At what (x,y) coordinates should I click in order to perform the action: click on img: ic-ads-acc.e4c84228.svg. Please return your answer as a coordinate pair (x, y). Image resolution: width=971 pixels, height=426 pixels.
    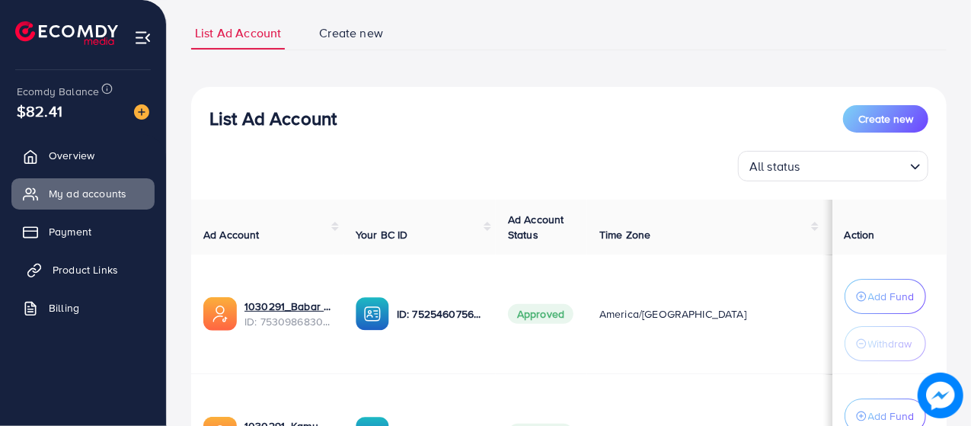
    Looking at the image, I should click on (220, 314).